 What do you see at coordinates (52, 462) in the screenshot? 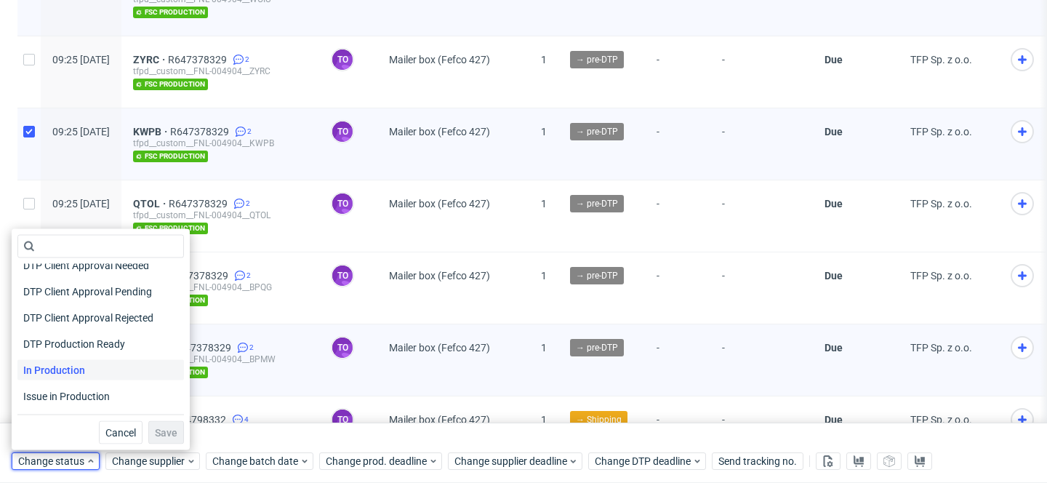
I see `span: Change status` at bounding box center [52, 462].